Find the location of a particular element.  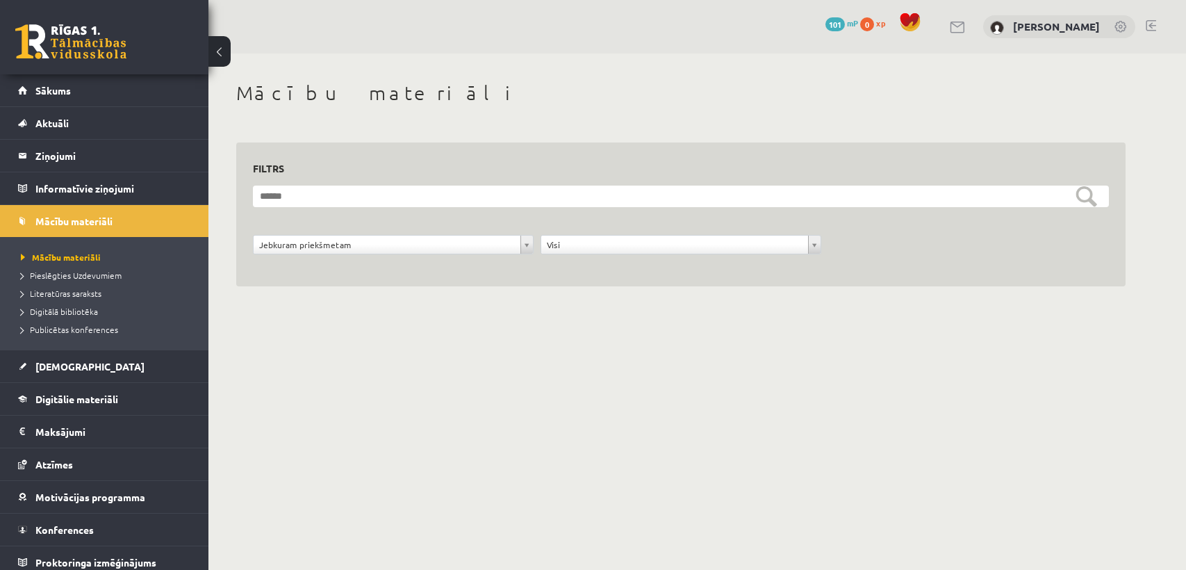

a: Informatīvie ziņojumi is located at coordinates (104, 188).